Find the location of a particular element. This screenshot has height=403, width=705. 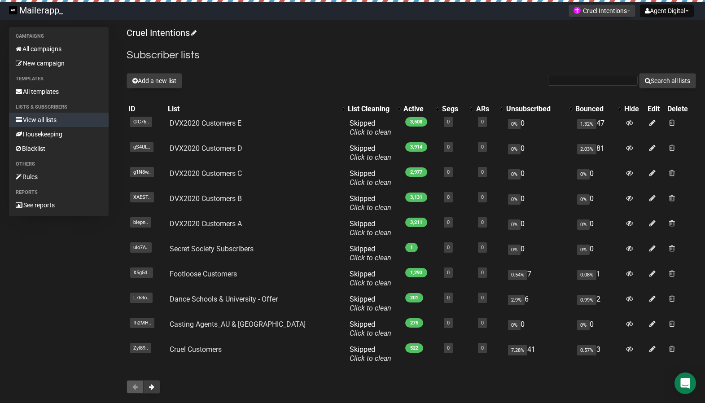

th: ARs: No sort applied, activate to apply an ascending sort is located at coordinates (489, 109).